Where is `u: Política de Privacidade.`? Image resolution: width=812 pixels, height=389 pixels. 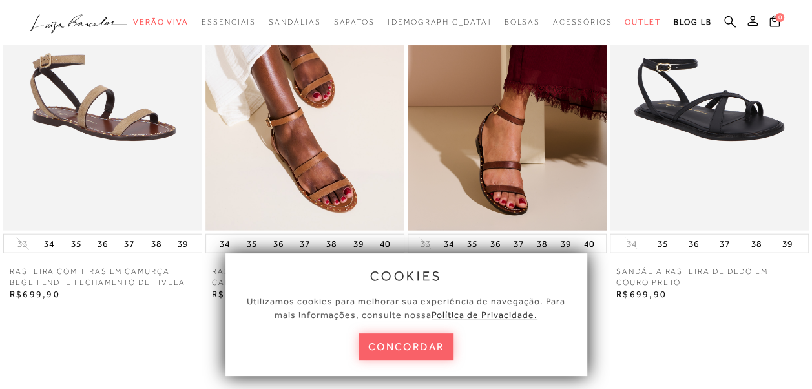
u: Política de Privacidade. is located at coordinates (485, 315).